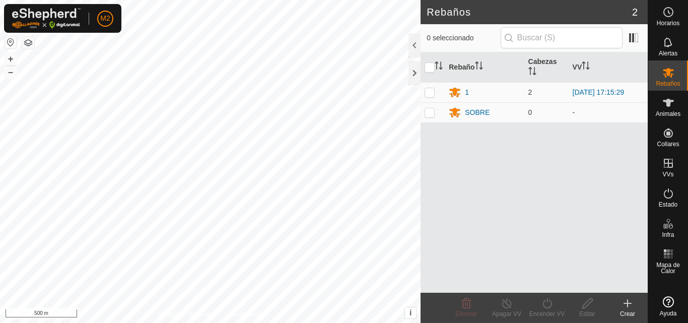 The height and width of the screenshot is (323, 688). What do you see at coordinates (484, 68) in the screenshot?
I see `th: Rebaño` at bounding box center [484, 68].